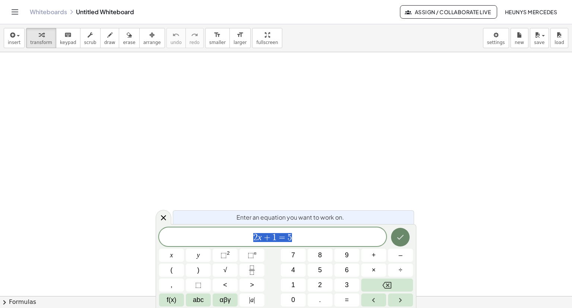  What do you see at coordinates (225, 299) in the screenshot?
I see `span: αβγ` at bounding box center [225, 299].